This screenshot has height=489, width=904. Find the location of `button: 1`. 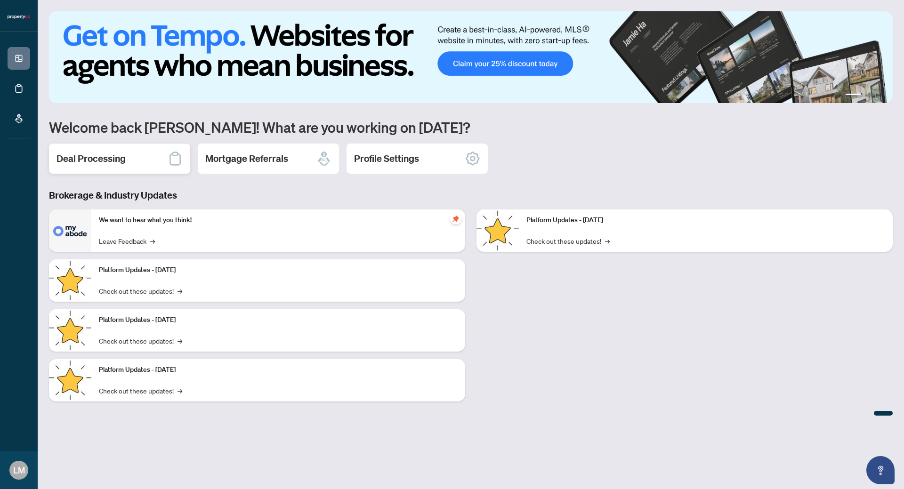

button: 1 is located at coordinates (853, 96).